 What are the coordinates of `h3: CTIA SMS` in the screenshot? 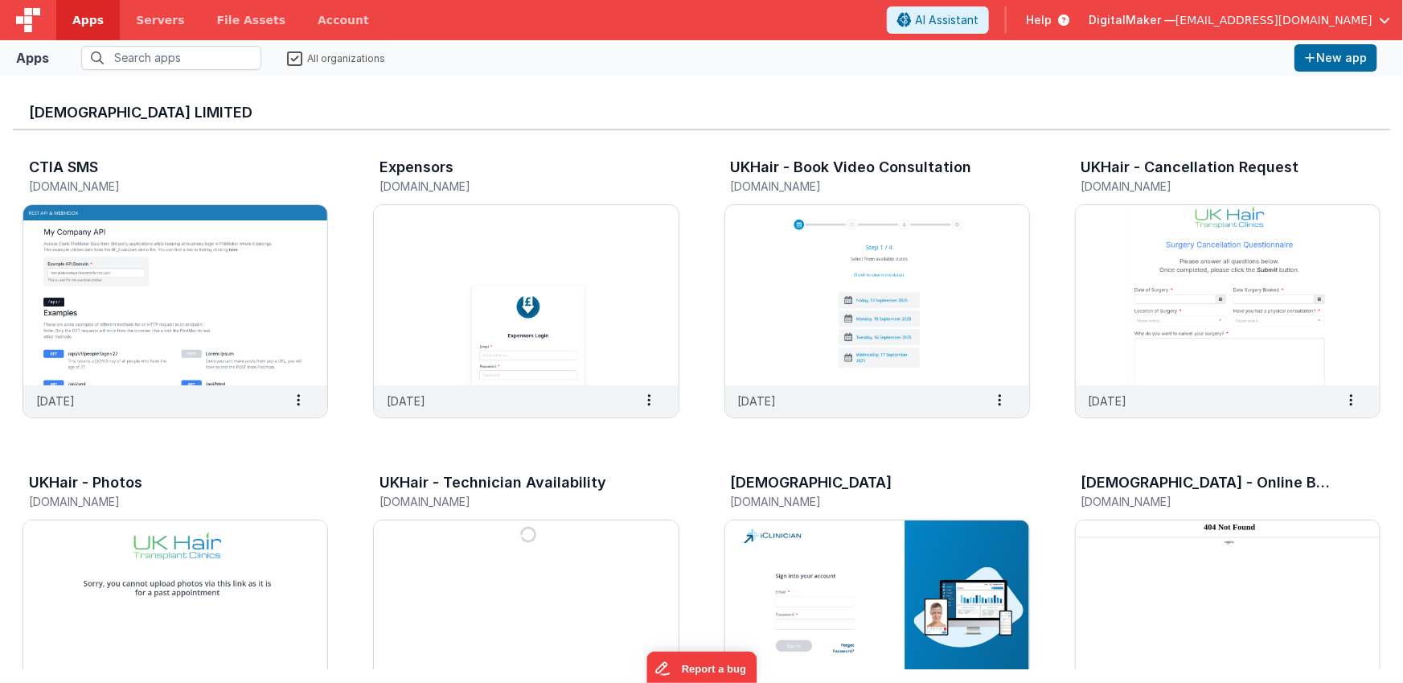 It's located at (64, 167).